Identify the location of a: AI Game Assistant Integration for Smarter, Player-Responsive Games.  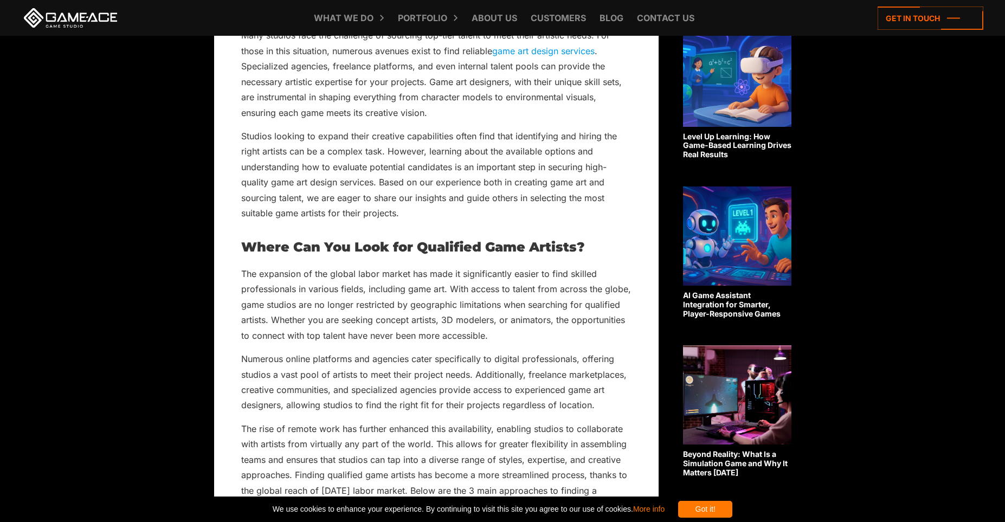
(737, 252).